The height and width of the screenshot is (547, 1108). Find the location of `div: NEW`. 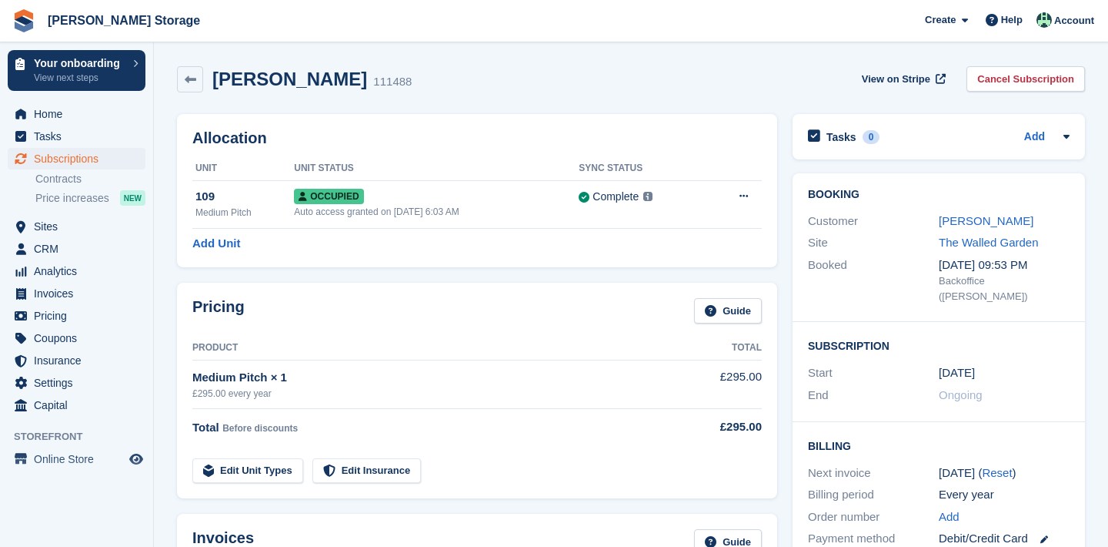

div: NEW is located at coordinates (132, 198).